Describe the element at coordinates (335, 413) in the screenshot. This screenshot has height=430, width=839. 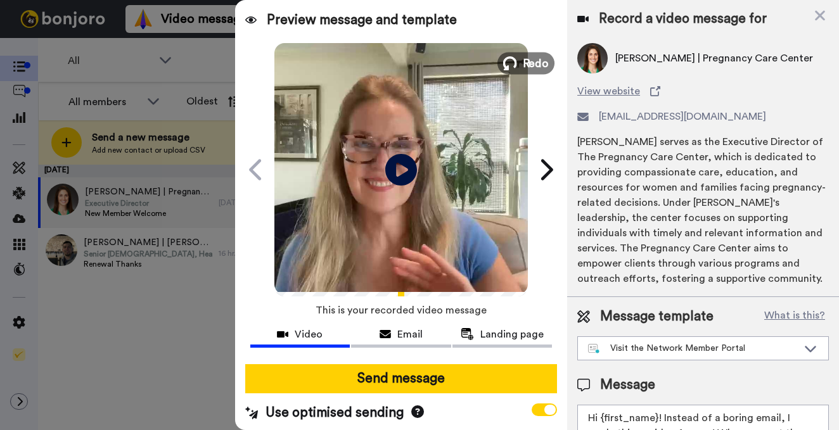
I see `span: Use optimised sending` at that location.